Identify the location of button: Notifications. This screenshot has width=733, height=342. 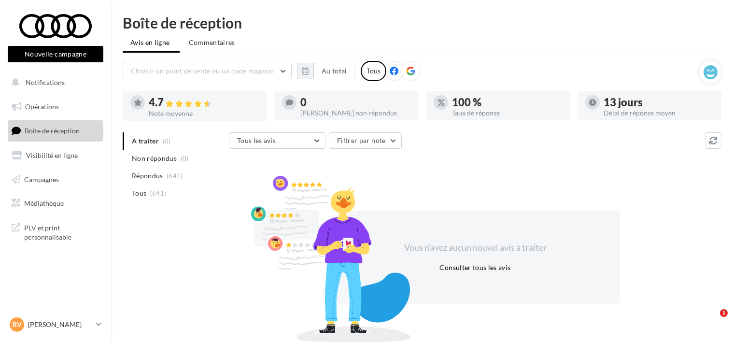
(54, 83).